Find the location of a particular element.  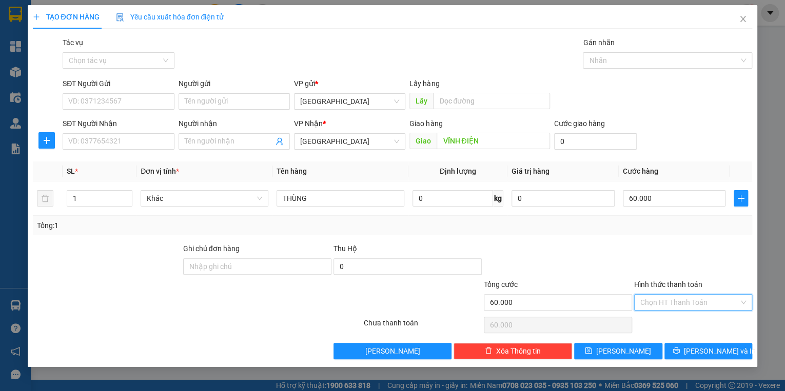

input: VD: Bàn, Ghế is located at coordinates (340, 199).